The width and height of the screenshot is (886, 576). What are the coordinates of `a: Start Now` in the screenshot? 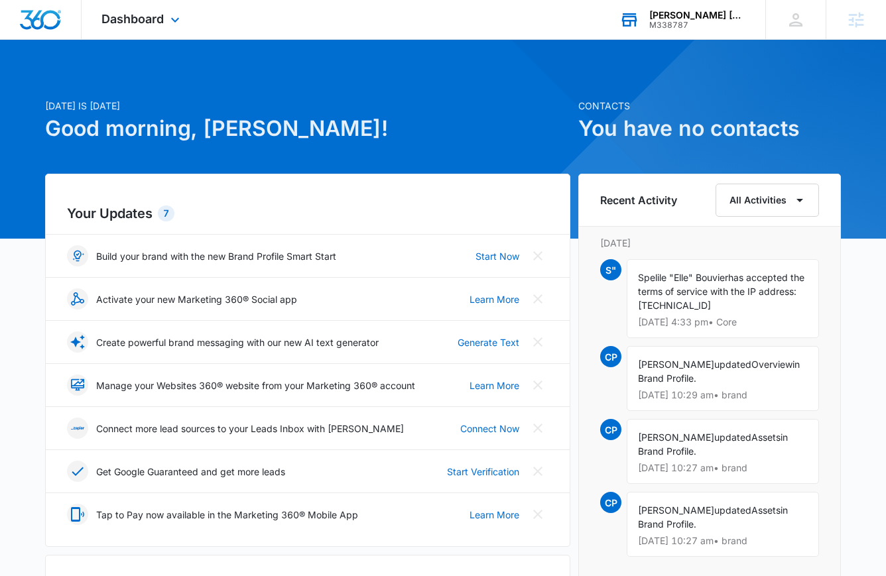 It's located at (498, 256).